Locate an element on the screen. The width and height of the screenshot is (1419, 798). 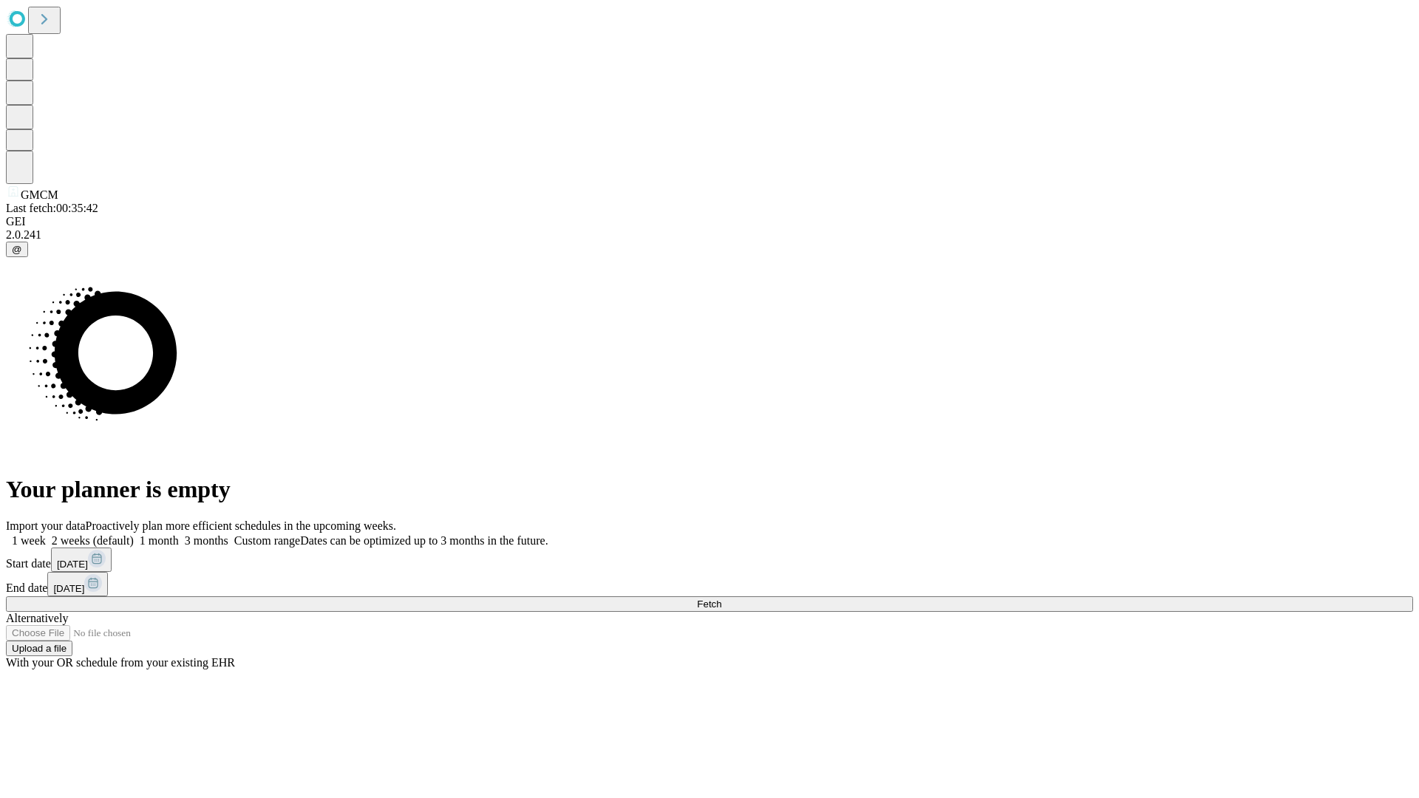
span: Dates can be optimized up to 3 months in the future. is located at coordinates (424, 540).